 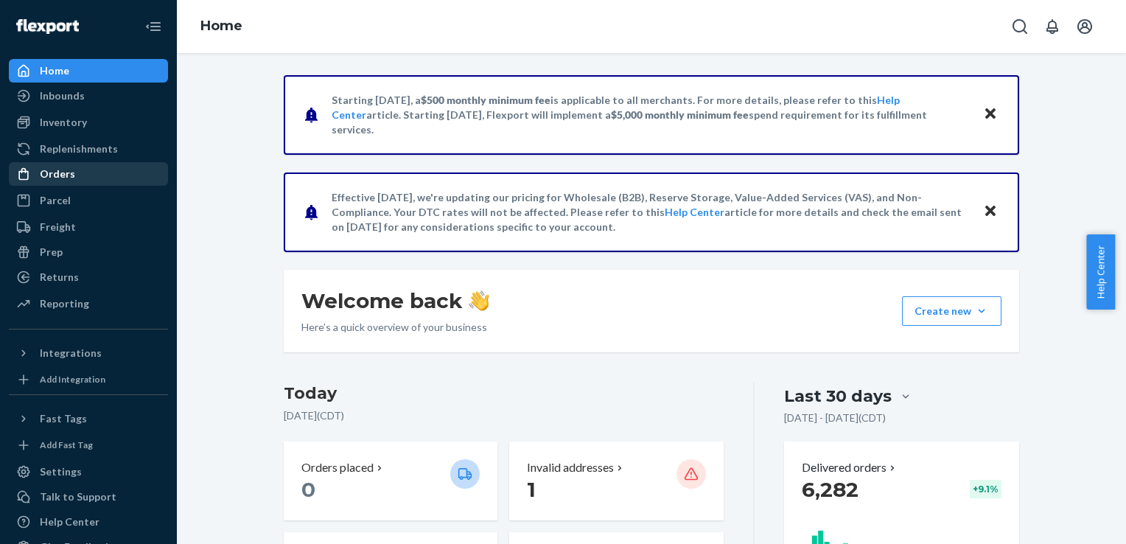 What do you see at coordinates (88, 149) in the screenshot?
I see `a: Replenishments` at bounding box center [88, 149].